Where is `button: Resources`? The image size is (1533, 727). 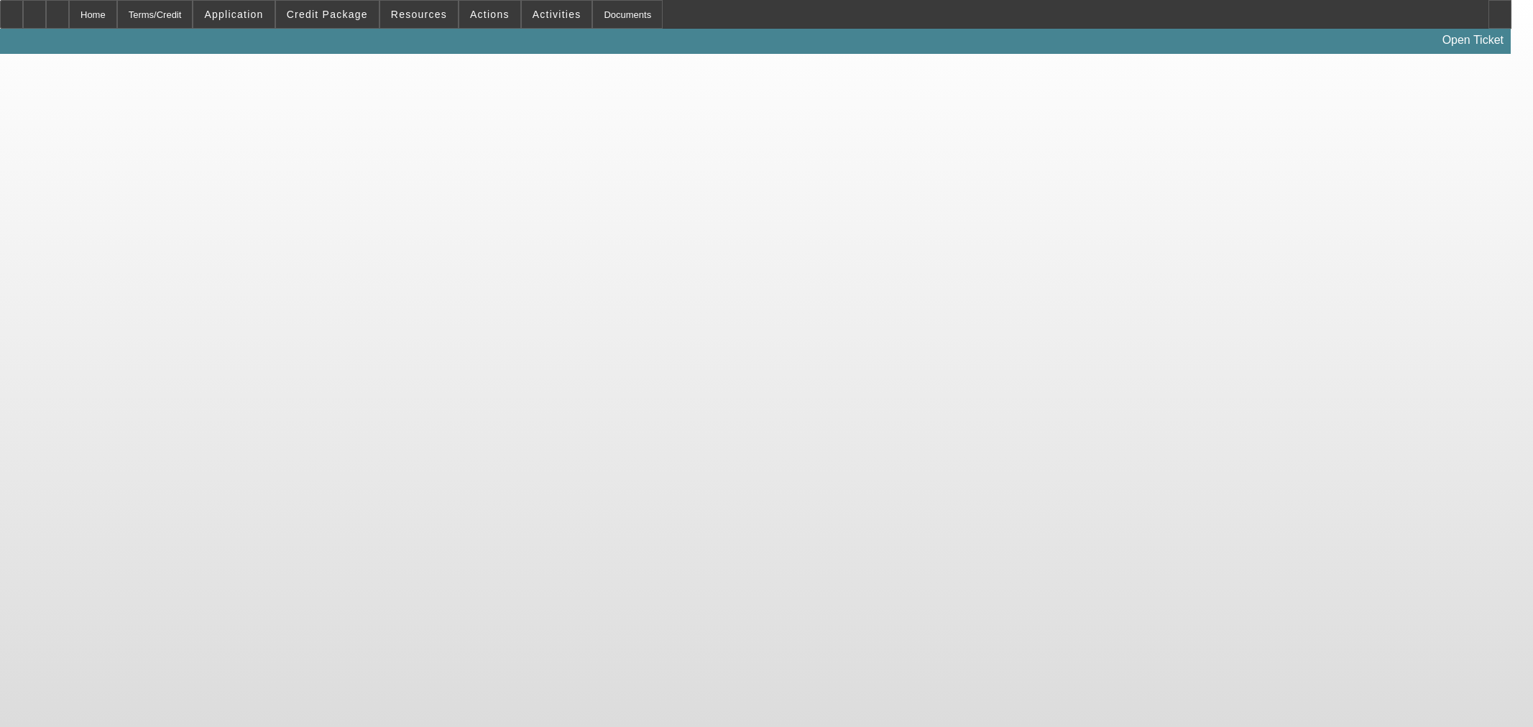 button: Resources is located at coordinates (419, 14).